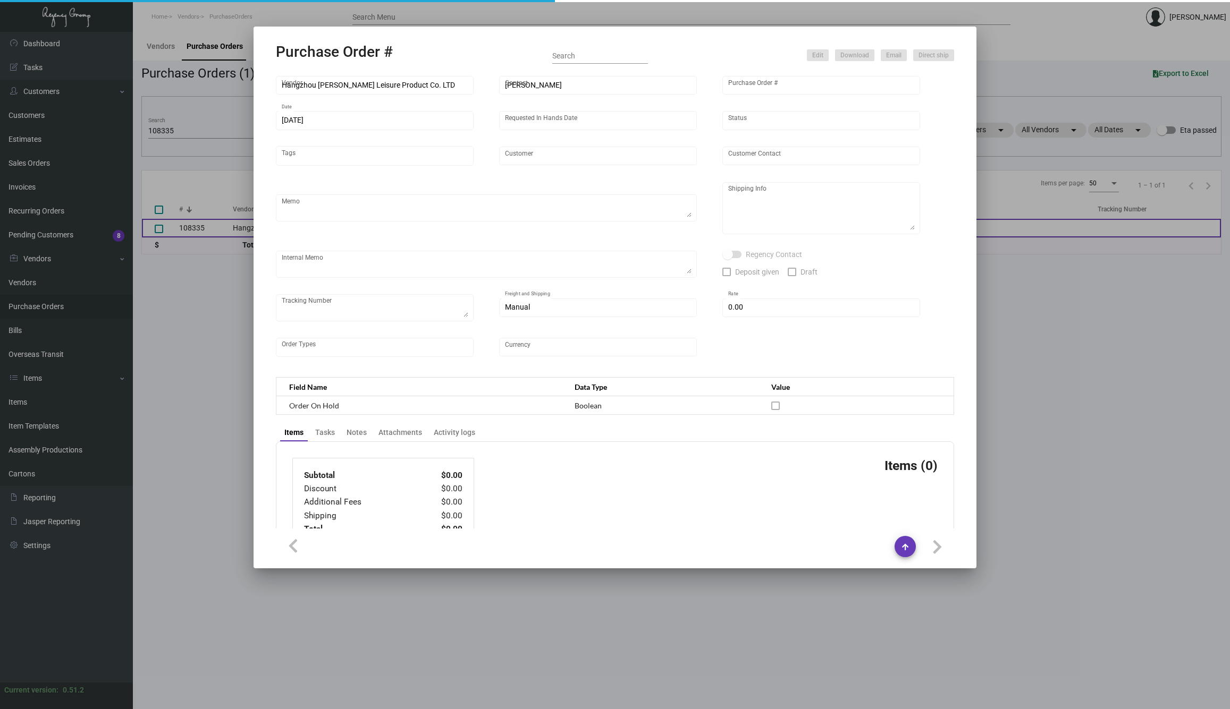 This screenshot has height=709, width=1230. I want to click on span: Order On Hold, so click(314, 405).